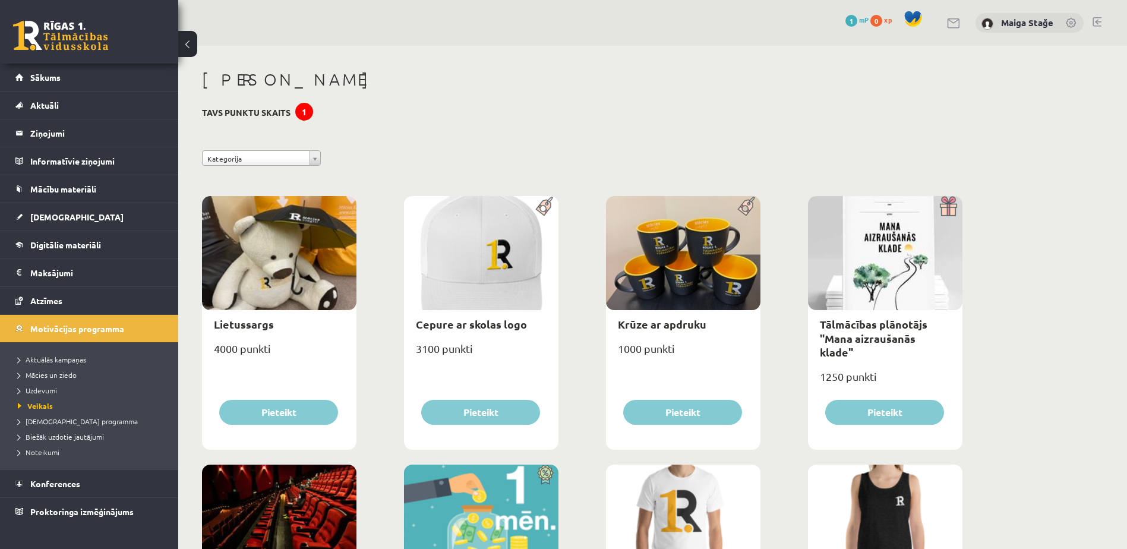 The height and width of the screenshot is (549, 1127). I want to click on img: Atlaide, so click(545, 474).